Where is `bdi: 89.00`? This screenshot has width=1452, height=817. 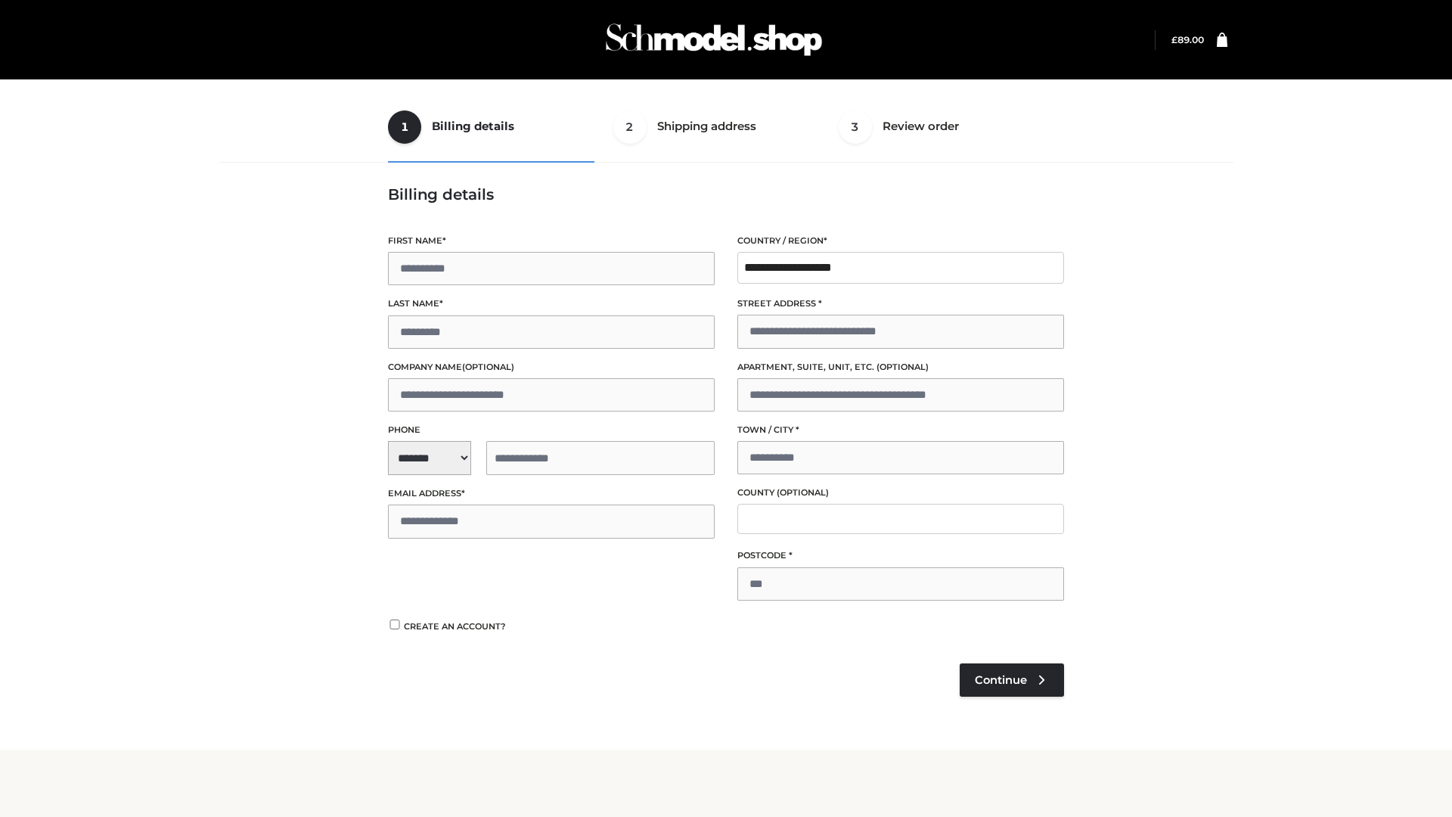
bdi: 89.00 is located at coordinates (1188, 39).